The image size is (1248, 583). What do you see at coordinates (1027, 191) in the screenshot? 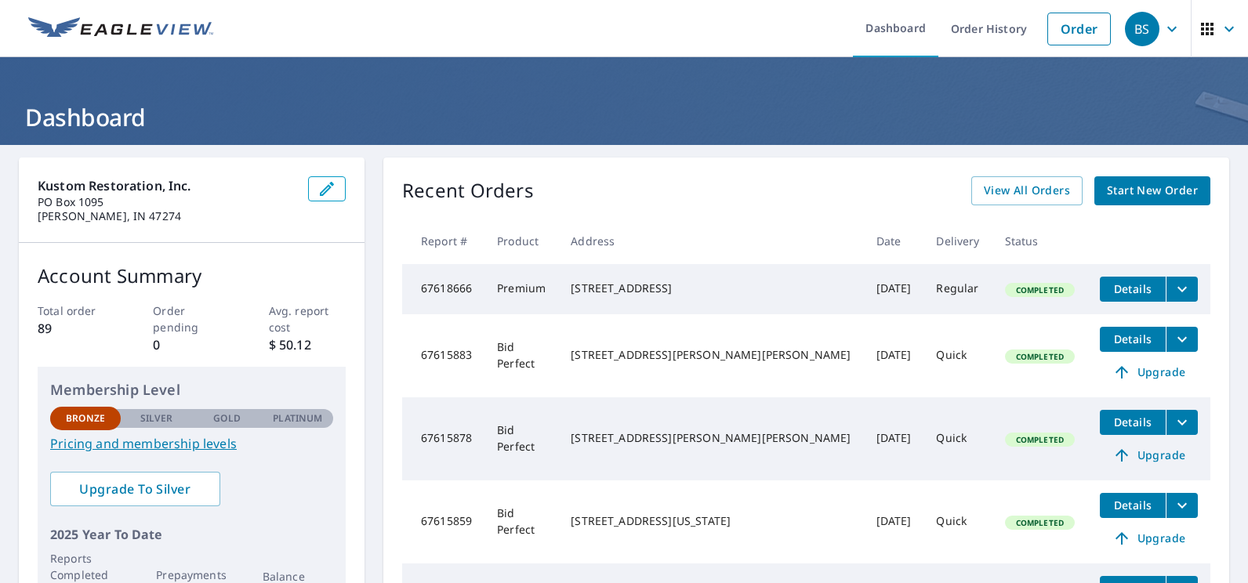
I see `a: View All Orders` at bounding box center [1027, 191].